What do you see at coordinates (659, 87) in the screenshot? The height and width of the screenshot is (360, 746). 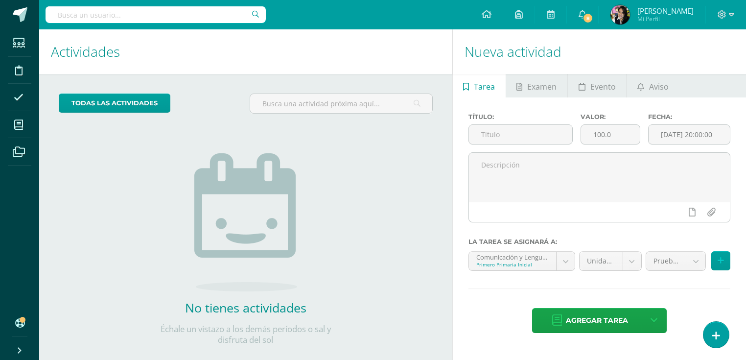 I see `span: Aviso` at bounding box center [659, 87].